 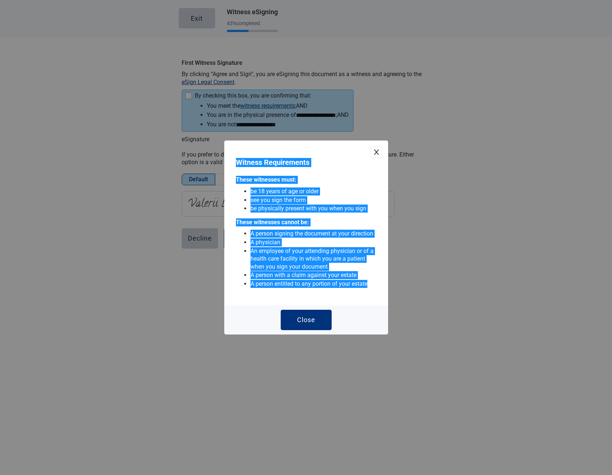 I want to click on p: These witnesses must:, so click(x=305, y=180).